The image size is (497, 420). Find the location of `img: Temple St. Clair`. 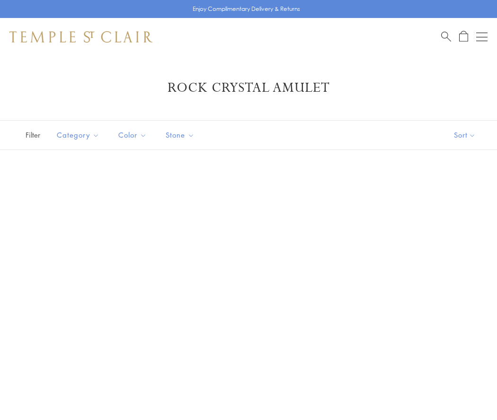

img: Temple St. Clair is located at coordinates (81, 37).